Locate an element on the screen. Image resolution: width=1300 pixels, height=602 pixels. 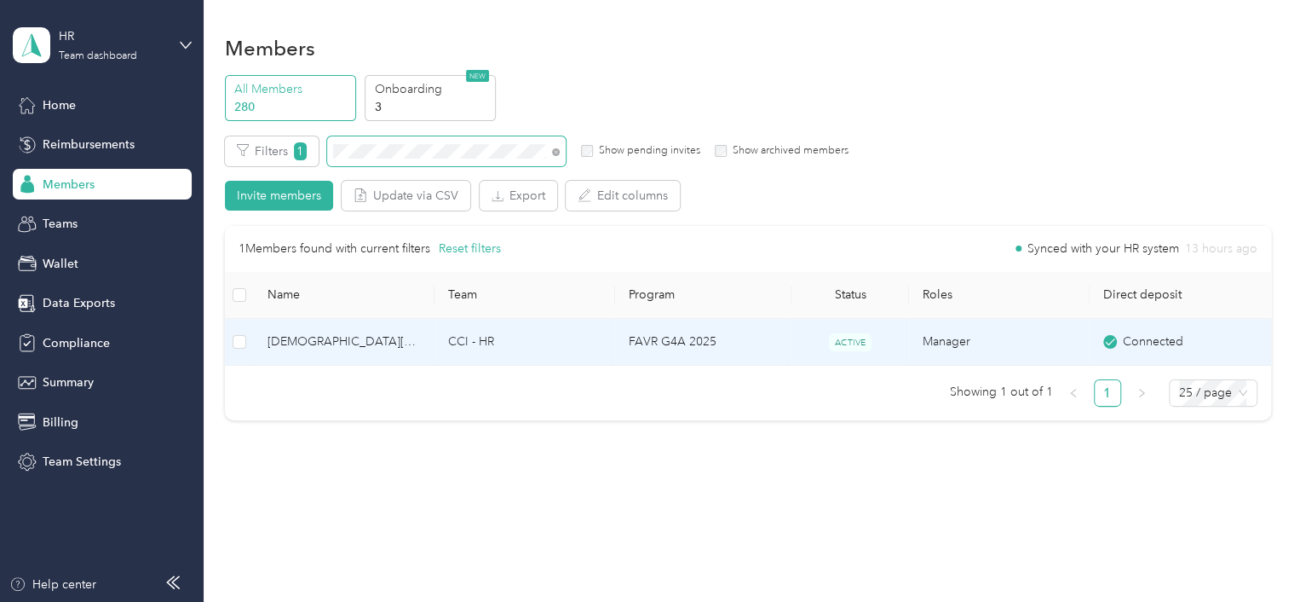
td: CCI - HR is located at coordinates (525, 342).